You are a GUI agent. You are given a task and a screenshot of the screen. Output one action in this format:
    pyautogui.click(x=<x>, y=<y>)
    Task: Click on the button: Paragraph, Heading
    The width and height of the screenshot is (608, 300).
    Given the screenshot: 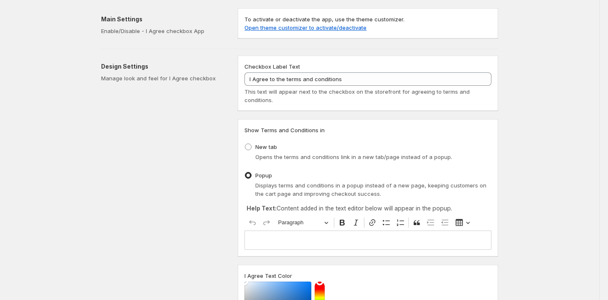 What is the action you would take?
    pyautogui.click(x=303, y=222)
    